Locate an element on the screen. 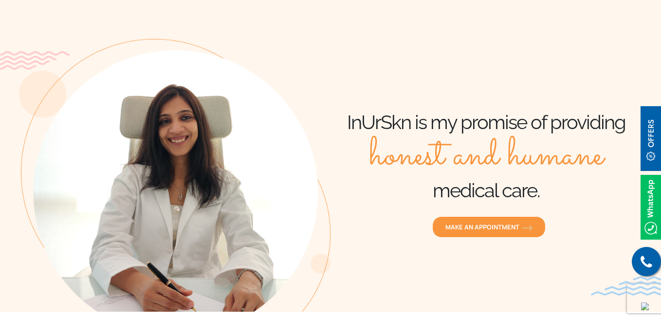 The width and height of the screenshot is (661, 320). img: up-blue-arrow.svg is located at coordinates (645, 306).